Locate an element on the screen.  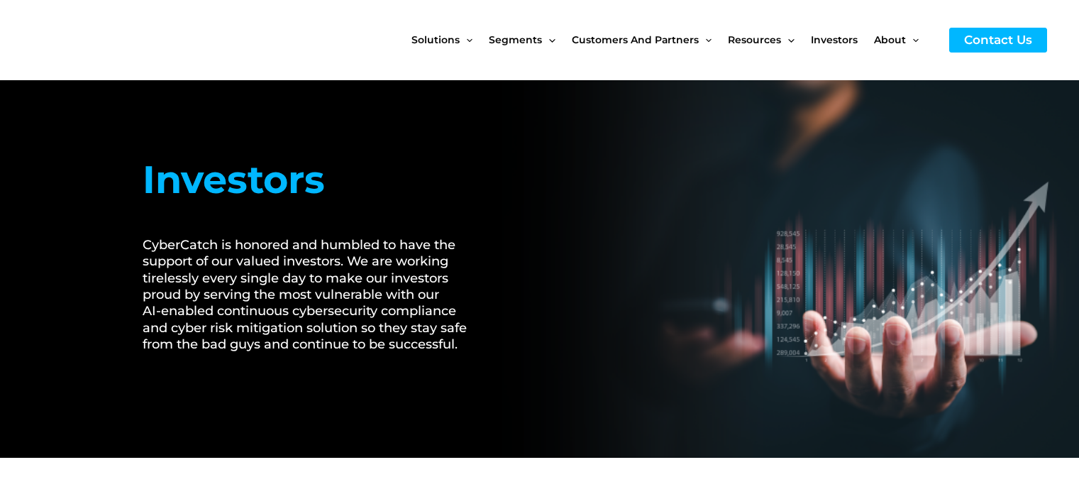
span: Segments is located at coordinates (515, 40).